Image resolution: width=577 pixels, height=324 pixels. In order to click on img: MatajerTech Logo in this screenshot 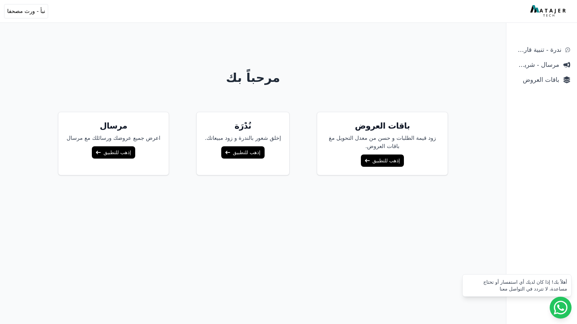, I will do `click(548, 11)`.